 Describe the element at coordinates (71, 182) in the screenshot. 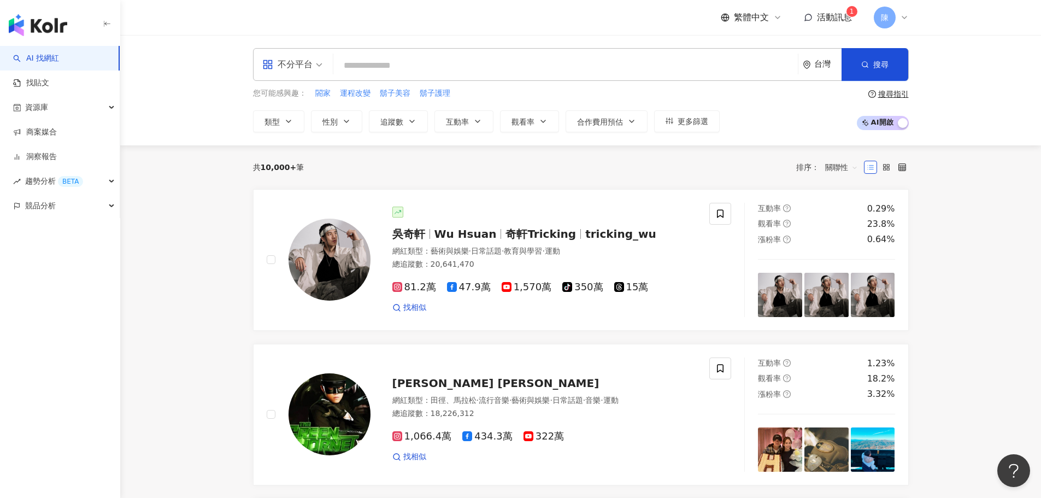

I see `div: BETA` at that location.